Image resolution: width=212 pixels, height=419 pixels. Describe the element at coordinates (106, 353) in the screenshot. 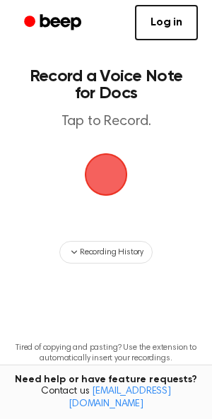

I see `p: Tired of copying and pasting? Use the extension to automatically insert your recordings.` at that location.